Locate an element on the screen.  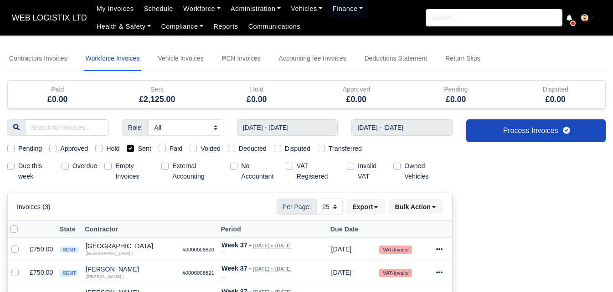
label: Disputed is located at coordinates (298, 149).